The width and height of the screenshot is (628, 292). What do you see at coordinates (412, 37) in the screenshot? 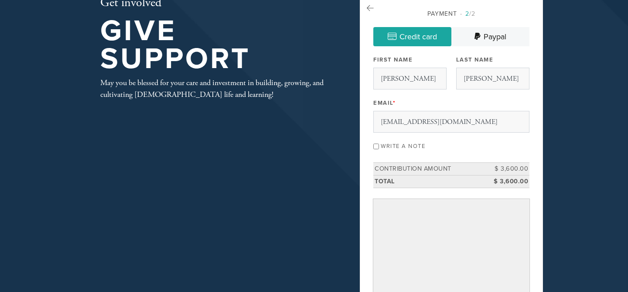
I see `a: Credit card` at bounding box center [412, 37].